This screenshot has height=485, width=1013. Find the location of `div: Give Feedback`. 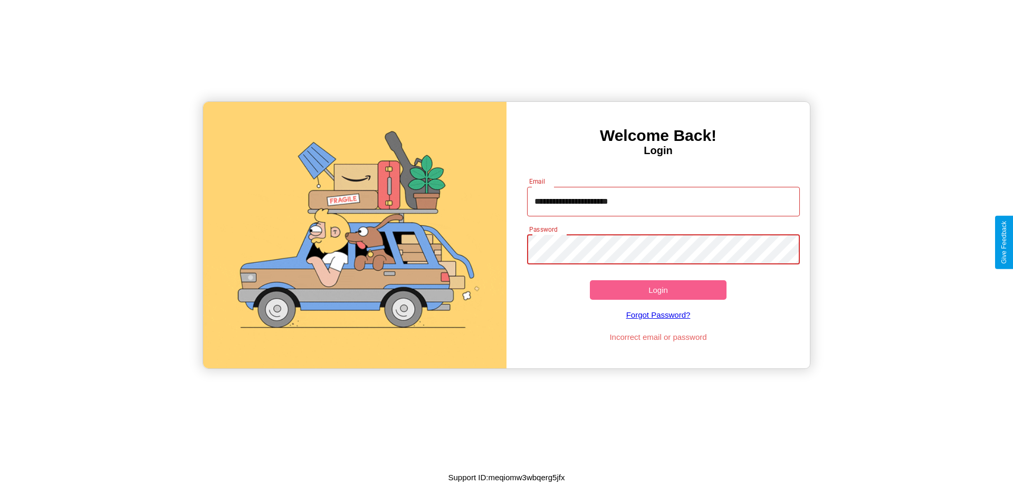

div: Give Feedback is located at coordinates (1004, 242).